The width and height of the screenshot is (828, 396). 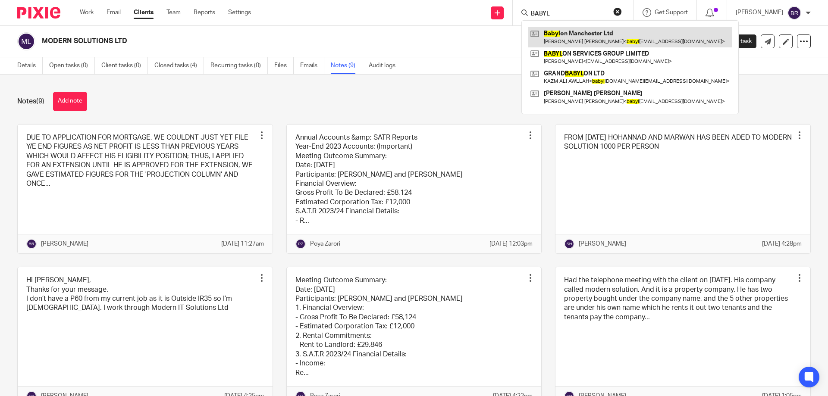 What do you see at coordinates (39, 13) in the screenshot?
I see `img: Pixie` at bounding box center [39, 13].